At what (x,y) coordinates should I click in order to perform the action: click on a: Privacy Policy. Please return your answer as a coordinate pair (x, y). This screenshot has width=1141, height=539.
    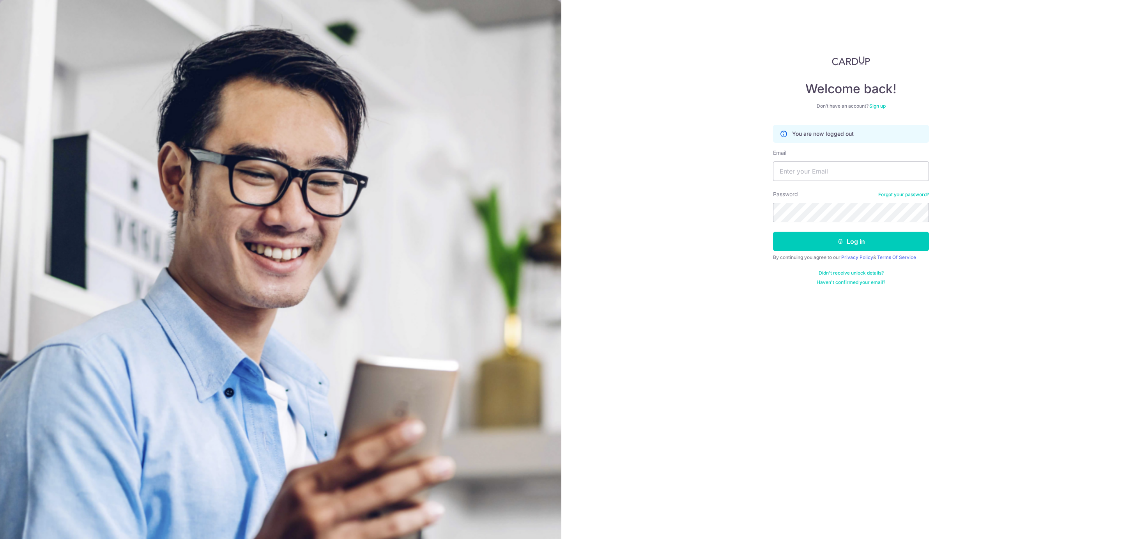
    Looking at the image, I should click on (857, 257).